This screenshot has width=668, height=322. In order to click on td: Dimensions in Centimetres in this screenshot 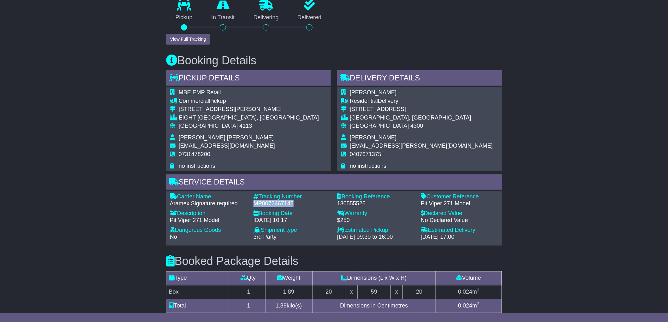, I will do `click(374, 307)`.